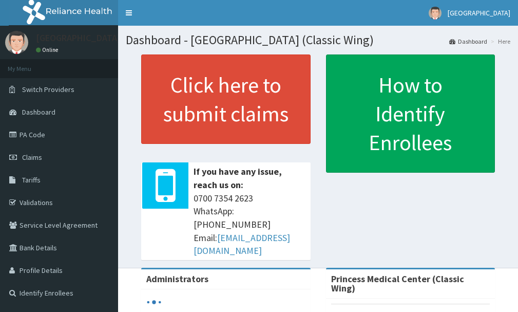  I want to click on li: Here, so click(499, 41).